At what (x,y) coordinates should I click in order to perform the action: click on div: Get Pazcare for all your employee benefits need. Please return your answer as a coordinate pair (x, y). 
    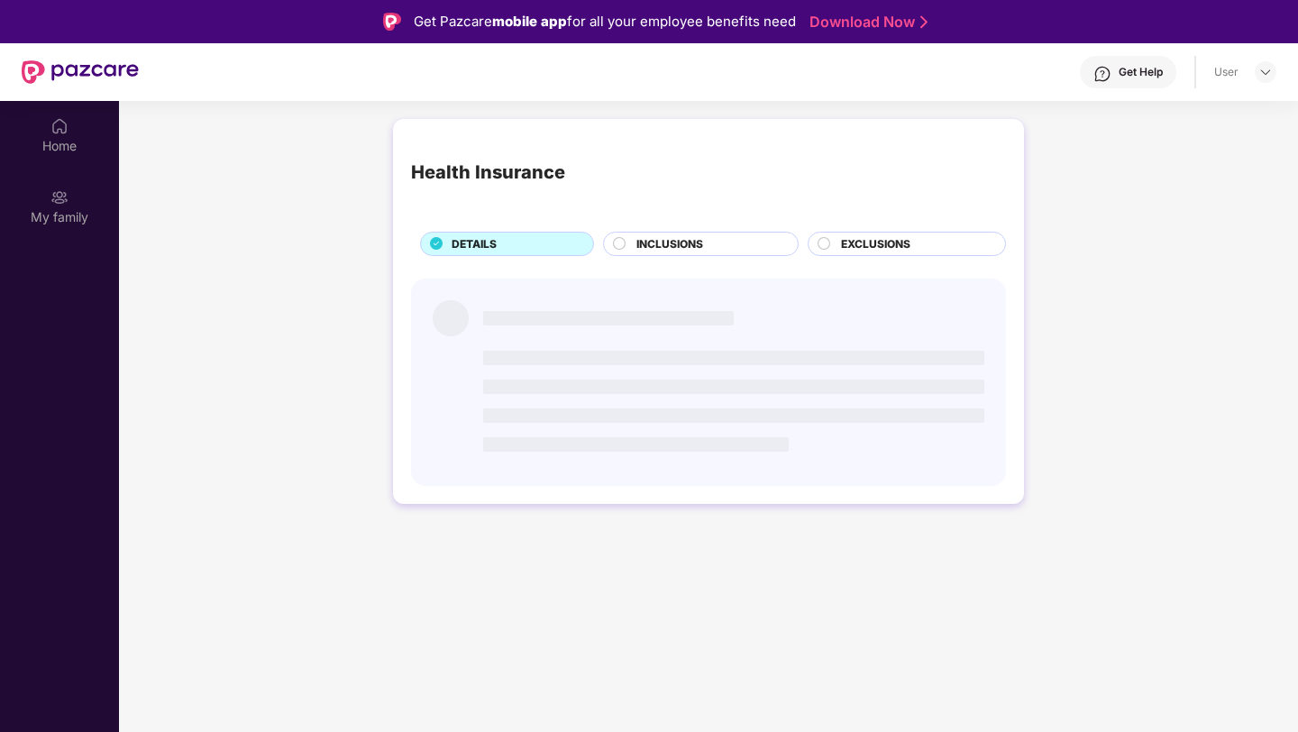
    Looking at the image, I should click on (605, 22).